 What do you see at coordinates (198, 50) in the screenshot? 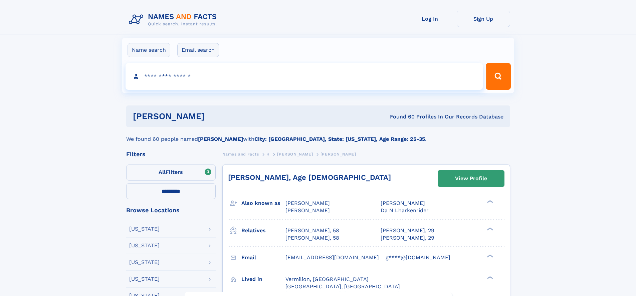
I see `label: Email search` at bounding box center [198, 50].